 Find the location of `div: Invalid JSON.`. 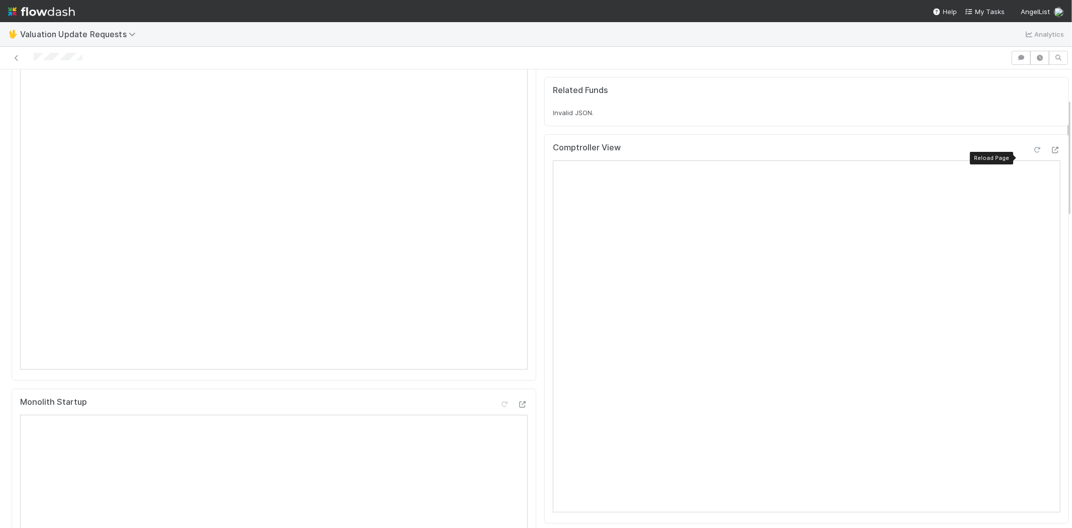

div: Invalid JSON. is located at coordinates (807, 113).